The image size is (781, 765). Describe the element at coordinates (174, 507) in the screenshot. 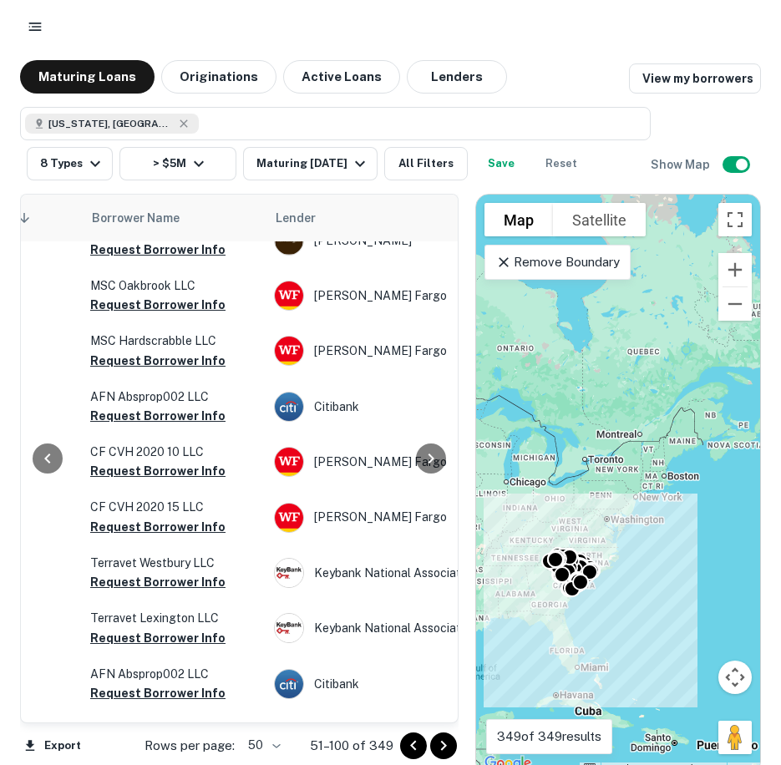

I see `p: CF CVH 2020 15 LLC` at that location.